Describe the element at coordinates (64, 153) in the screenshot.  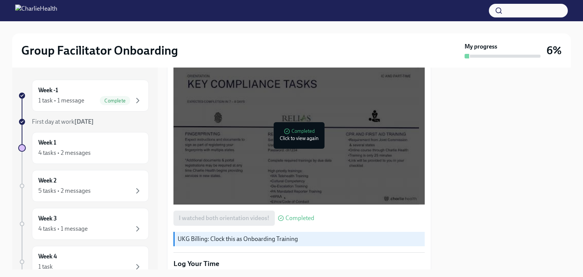
I see `div: 4 tasks • 2 messages` at that location.